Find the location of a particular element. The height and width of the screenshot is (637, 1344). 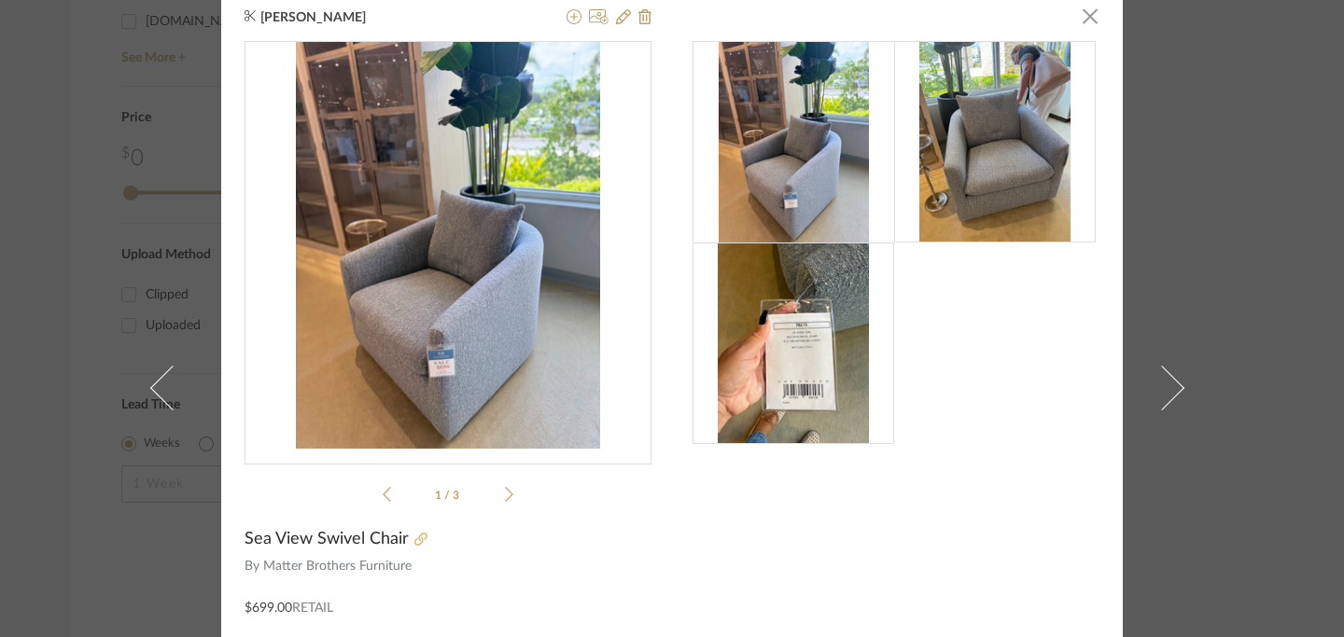

span: By is located at coordinates (252, 566).